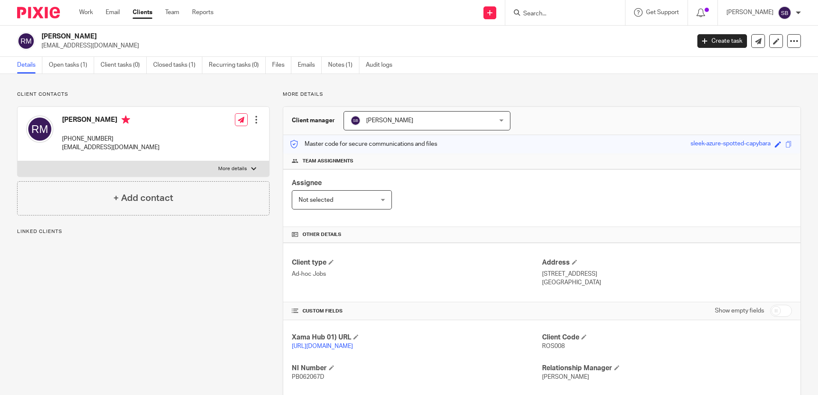 The height and width of the screenshot is (395, 818). What do you see at coordinates (667, 368) in the screenshot?
I see `h4: Relationship Manager` at bounding box center [667, 368].